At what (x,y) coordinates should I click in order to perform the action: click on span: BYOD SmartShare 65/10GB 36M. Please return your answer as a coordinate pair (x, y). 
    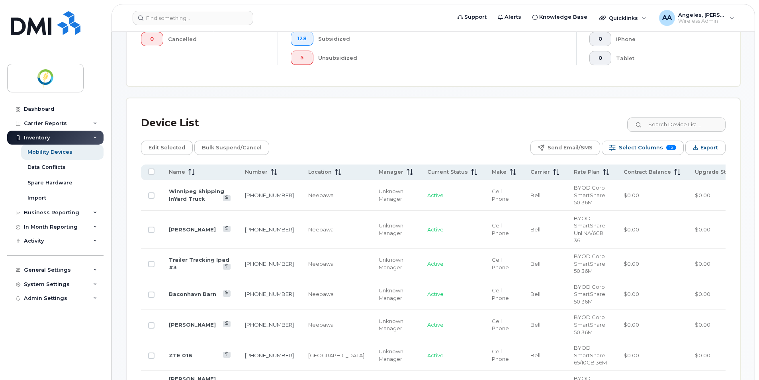
    Looking at the image, I should click on (590, 355).